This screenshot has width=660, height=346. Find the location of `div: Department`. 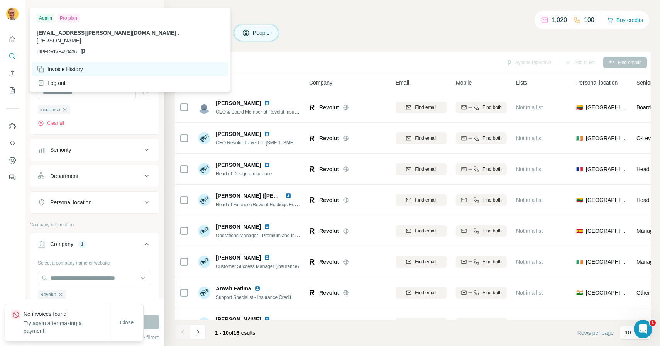

div: Department is located at coordinates (64, 176).